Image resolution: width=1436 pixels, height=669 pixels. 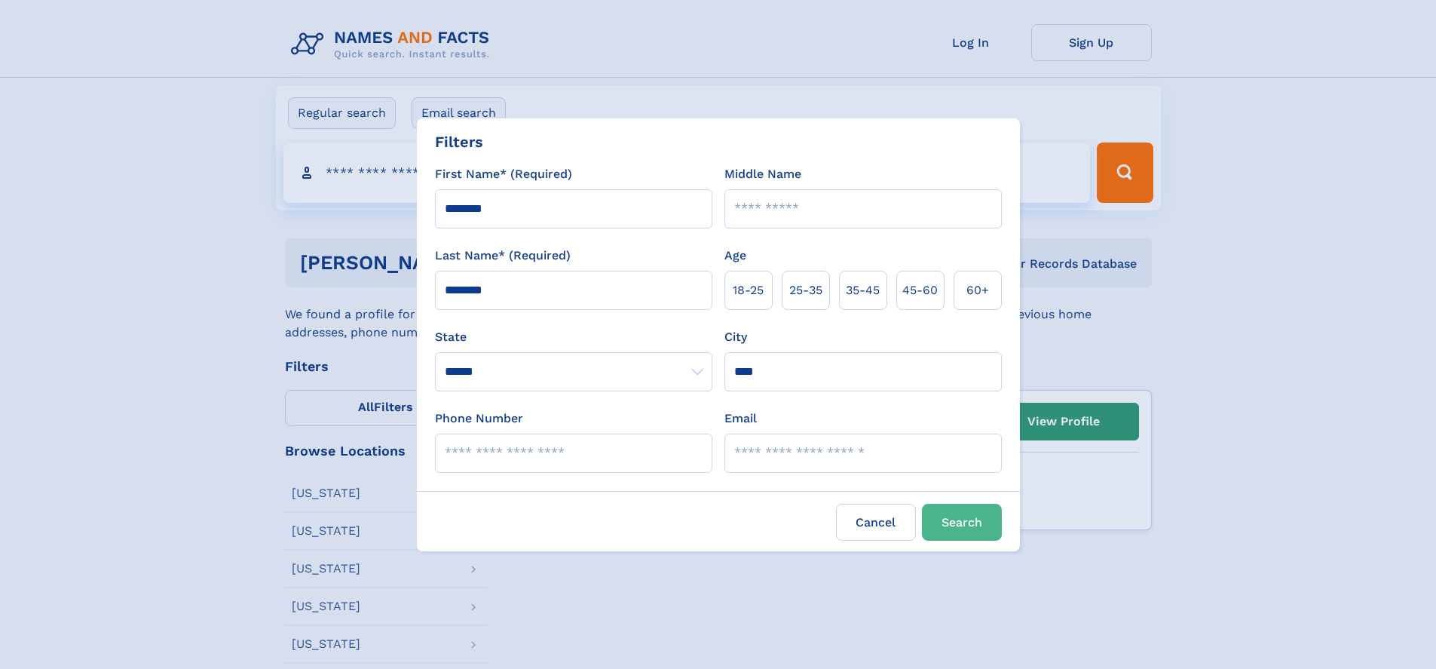 I want to click on label: Age, so click(x=735, y=256).